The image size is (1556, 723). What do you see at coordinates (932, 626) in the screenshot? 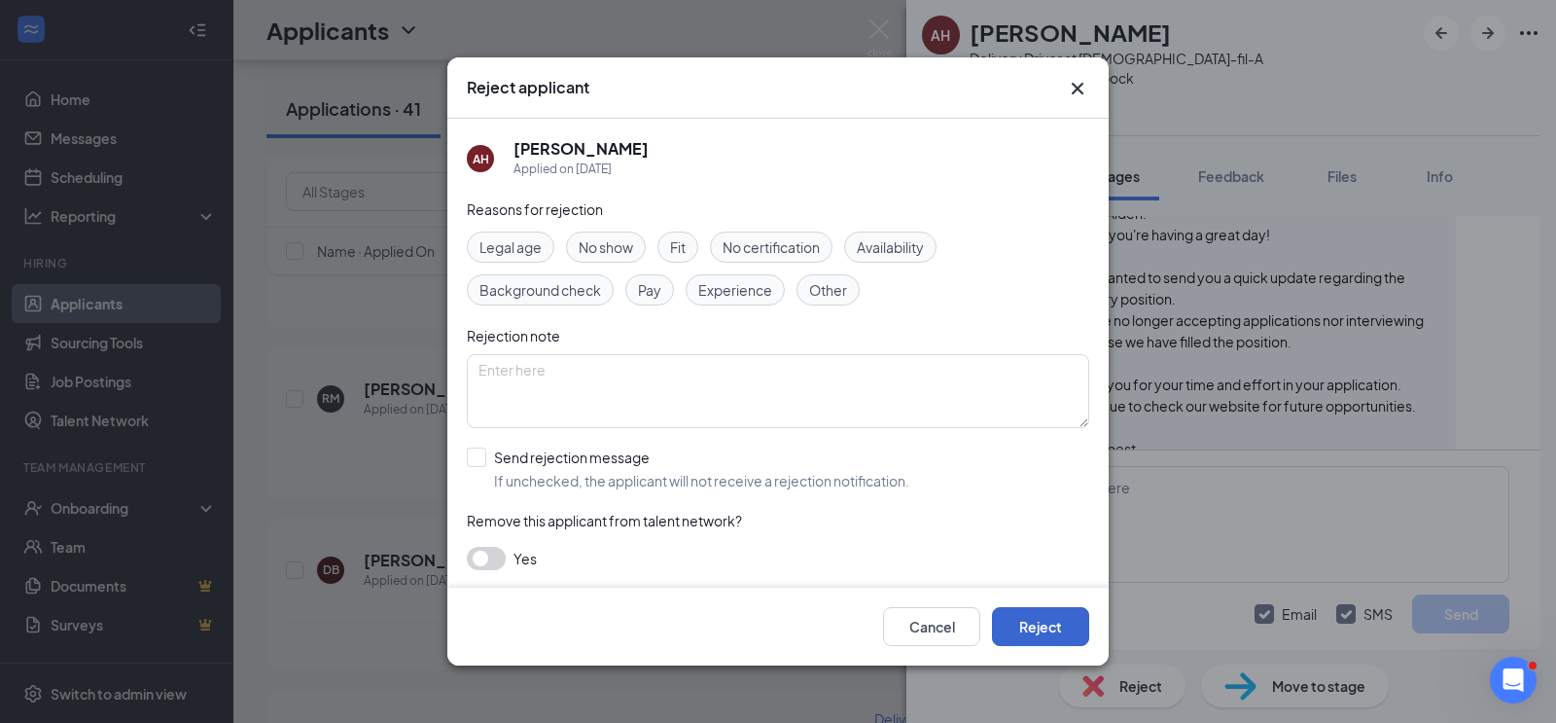
I see `button: Cancel` at bounding box center [932, 626].